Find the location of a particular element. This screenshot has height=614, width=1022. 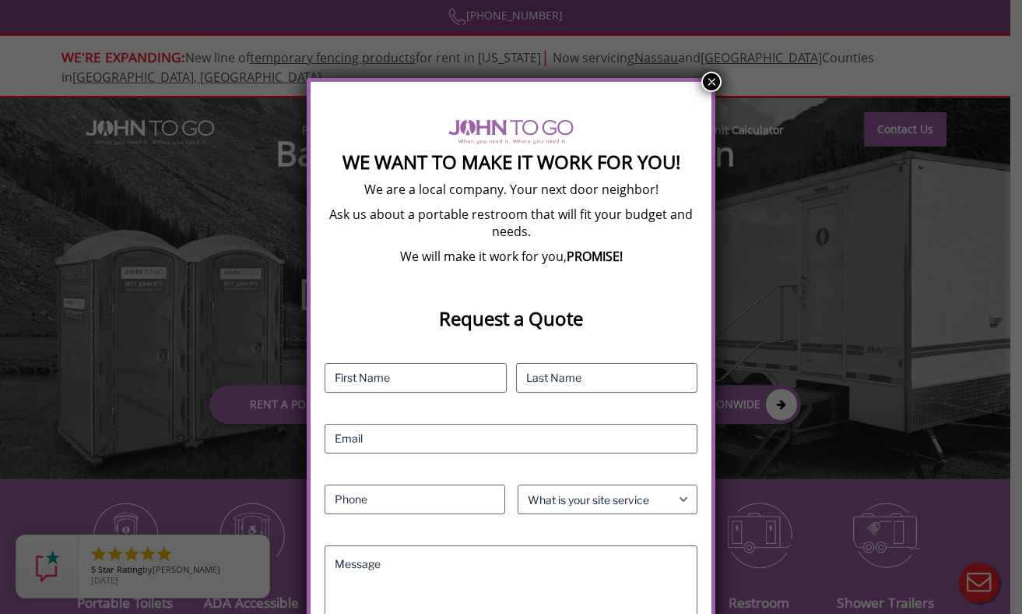

img: logo of viptogo is located at coordinates (511, 132).